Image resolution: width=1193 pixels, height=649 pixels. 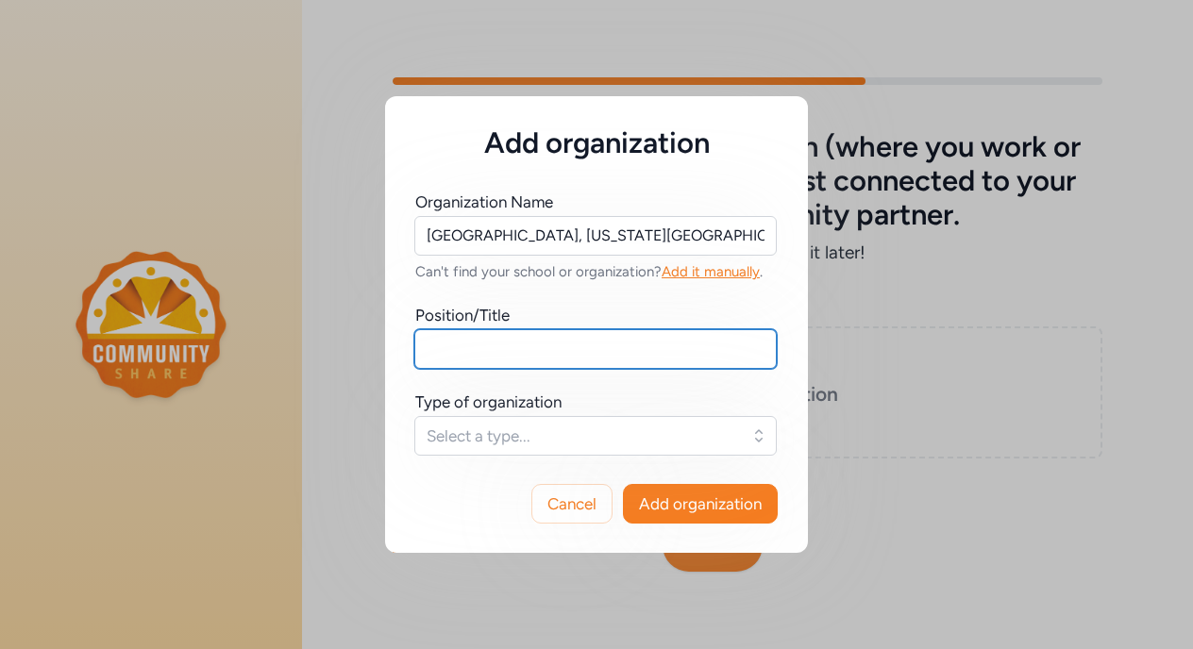 What do you see at coordinates (596, 272) in the screenshot?
I see `div: Can't find your school or organization? .` at bounding box center [596, 272].